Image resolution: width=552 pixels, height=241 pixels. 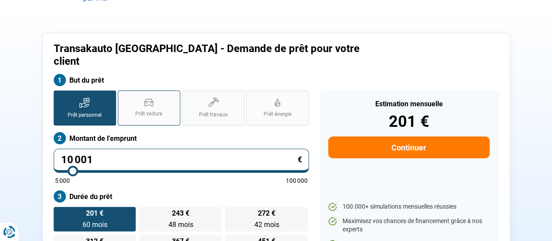 I want to click on div: Estimation mensuelle, so click(x=409, y=104).